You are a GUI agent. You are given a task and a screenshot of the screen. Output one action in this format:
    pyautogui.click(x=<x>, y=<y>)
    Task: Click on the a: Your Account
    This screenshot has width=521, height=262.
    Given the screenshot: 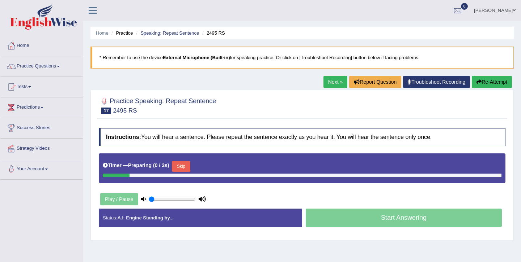 What is the action you would take?
    pyautogui.click(x=42, y=168)
    